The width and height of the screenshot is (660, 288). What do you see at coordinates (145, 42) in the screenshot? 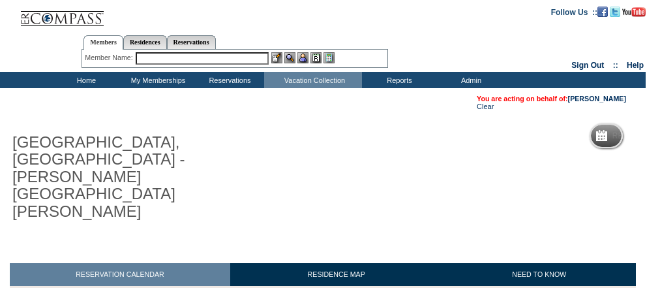
I see `a: Residences` at bounding box center [145, 42].